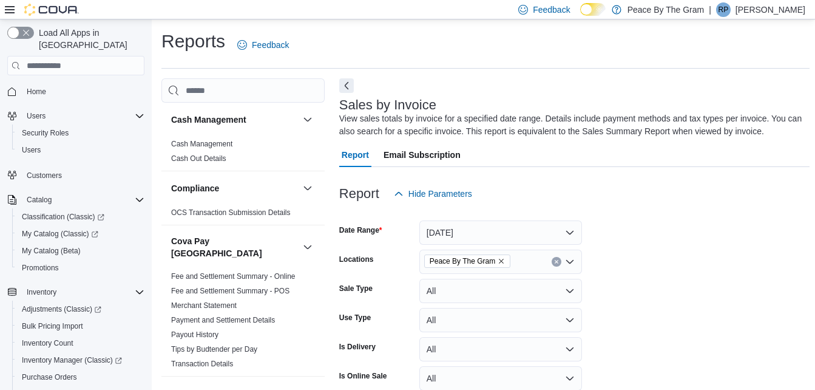 This screenshot has height=390, width=815. I want to click on span: Transaction Details, so click(202, 364).